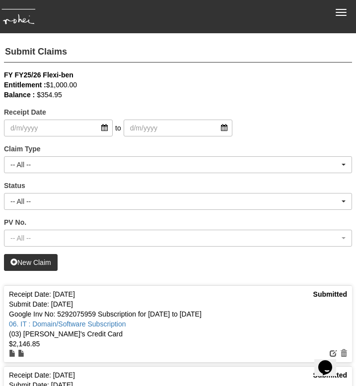 The height and width of the screenshot is (386, 356). Describe the element at coordinates (25, 85) in the screenshot. I see `b: Entitlement :` at that location.